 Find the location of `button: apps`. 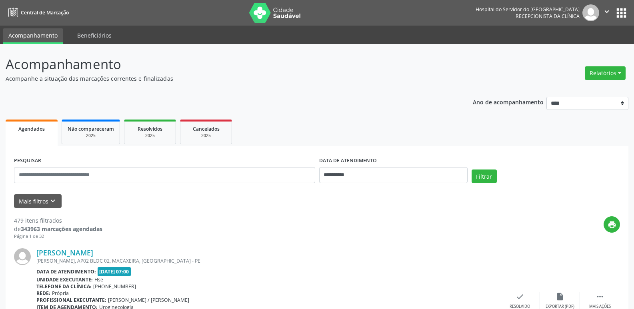

button: apps is located at coordinates (621, 13).